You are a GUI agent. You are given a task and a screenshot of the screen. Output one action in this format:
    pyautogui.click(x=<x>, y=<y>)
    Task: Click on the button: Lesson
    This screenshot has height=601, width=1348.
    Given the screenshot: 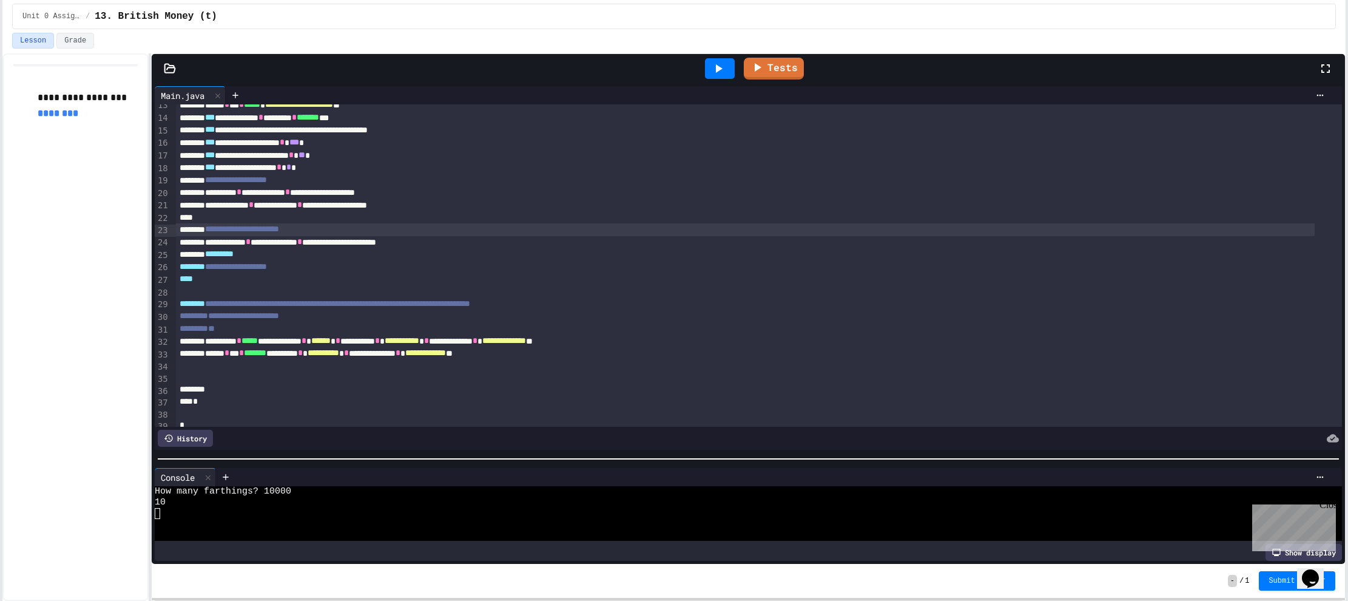 What is the action you would take?
    pyautogui.click(x=33, y=41)
    